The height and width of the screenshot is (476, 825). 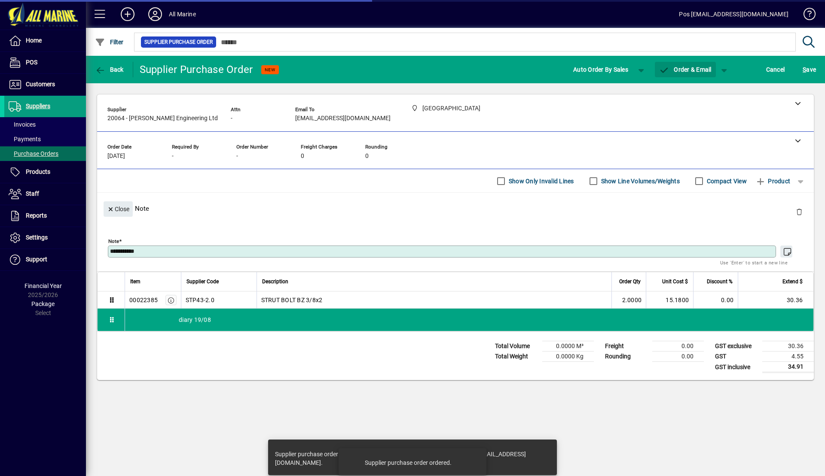 I want to click on a: Products, so click(x=45, y=172).